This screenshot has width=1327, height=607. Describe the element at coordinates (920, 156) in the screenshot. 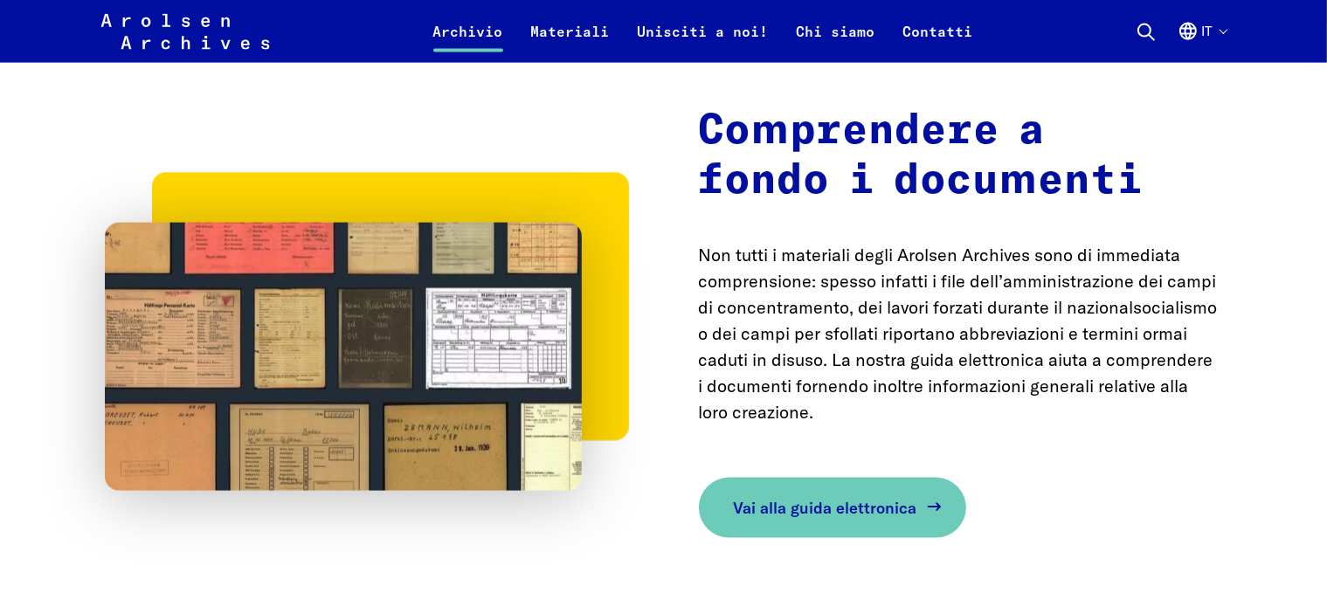

I see `strong: Comprendere a fondo i documenti` at that location.